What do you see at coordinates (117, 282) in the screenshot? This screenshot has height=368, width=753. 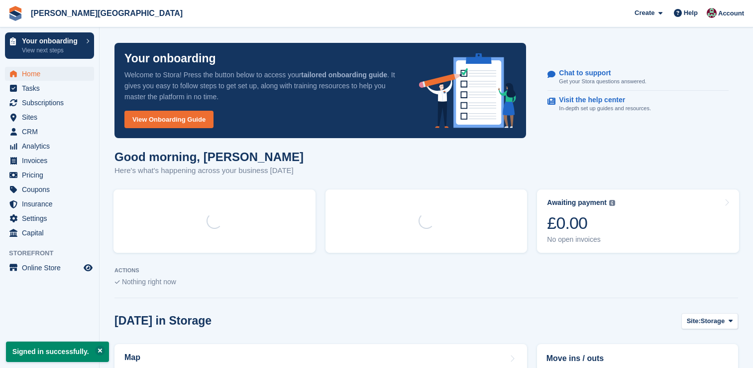 I see `img: blank_slate_check_icon-ba018cac091ee9be17c0a81a6c232d5eb81de652e7a59be601be346b1b6ddf79.svg` at bounding box center [117, 282].